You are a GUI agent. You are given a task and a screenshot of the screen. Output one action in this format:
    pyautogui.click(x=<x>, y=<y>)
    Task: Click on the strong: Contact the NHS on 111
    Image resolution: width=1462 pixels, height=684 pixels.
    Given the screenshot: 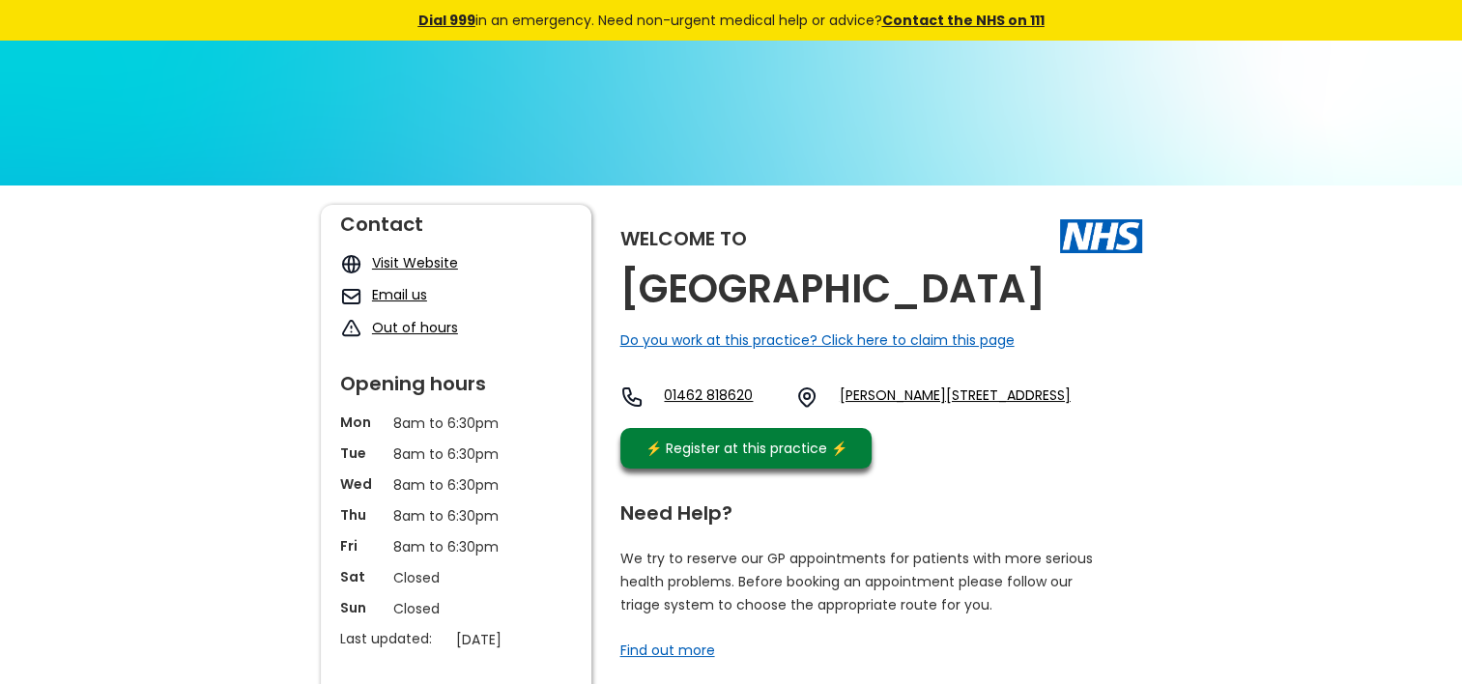 What is the action you would take?
    pyautogui.click(x=963, y=20)
    